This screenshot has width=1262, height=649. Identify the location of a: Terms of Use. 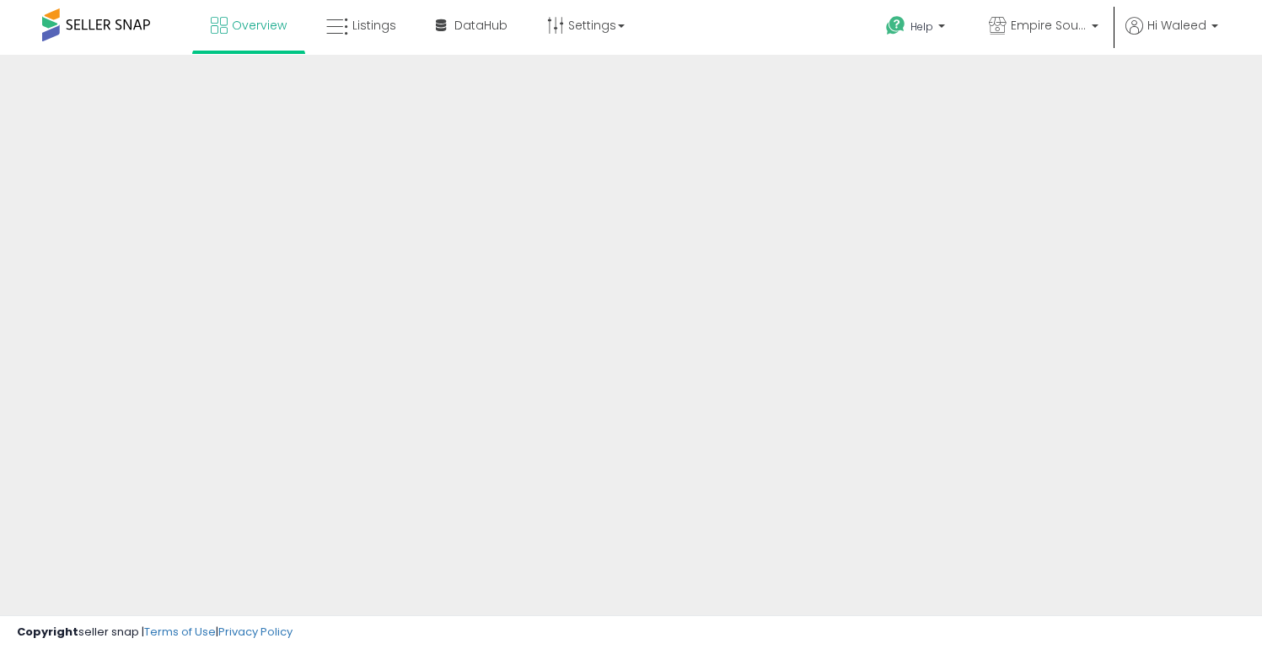
(180, 631).